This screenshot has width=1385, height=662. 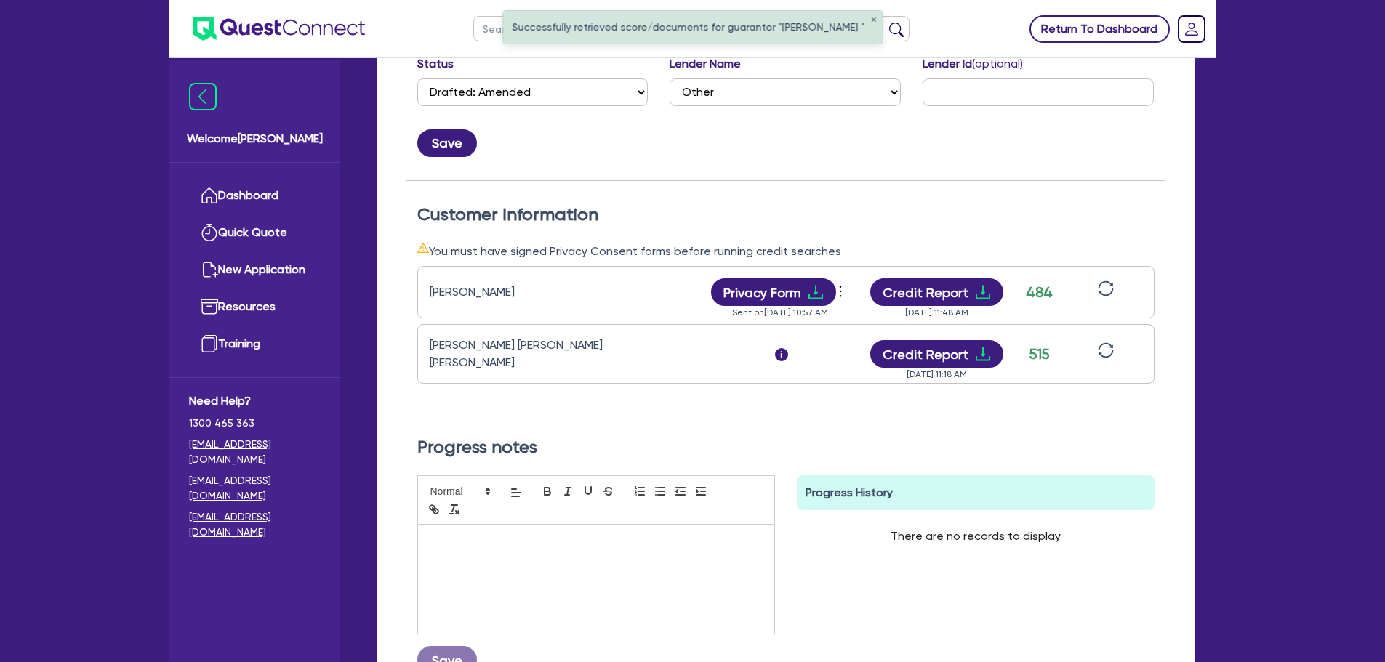 I want to click on button: Privacy Formdownload, so click(x=773, y=292).